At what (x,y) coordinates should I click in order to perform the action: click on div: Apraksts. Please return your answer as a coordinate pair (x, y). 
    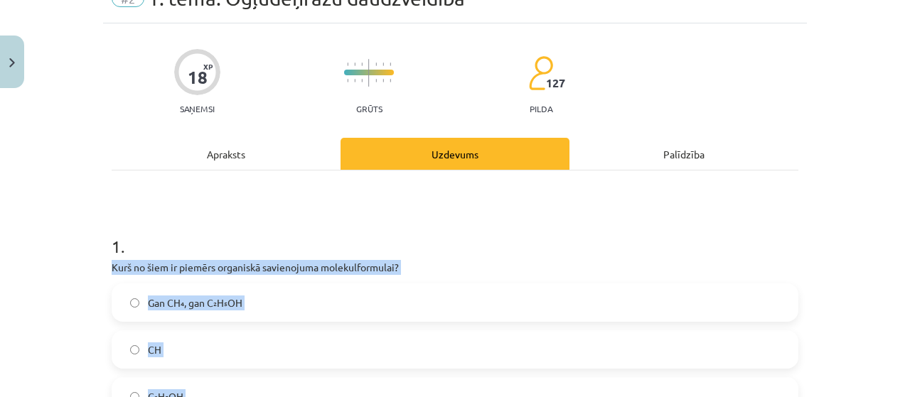
    Looking at the image, I should click on (226, 154).